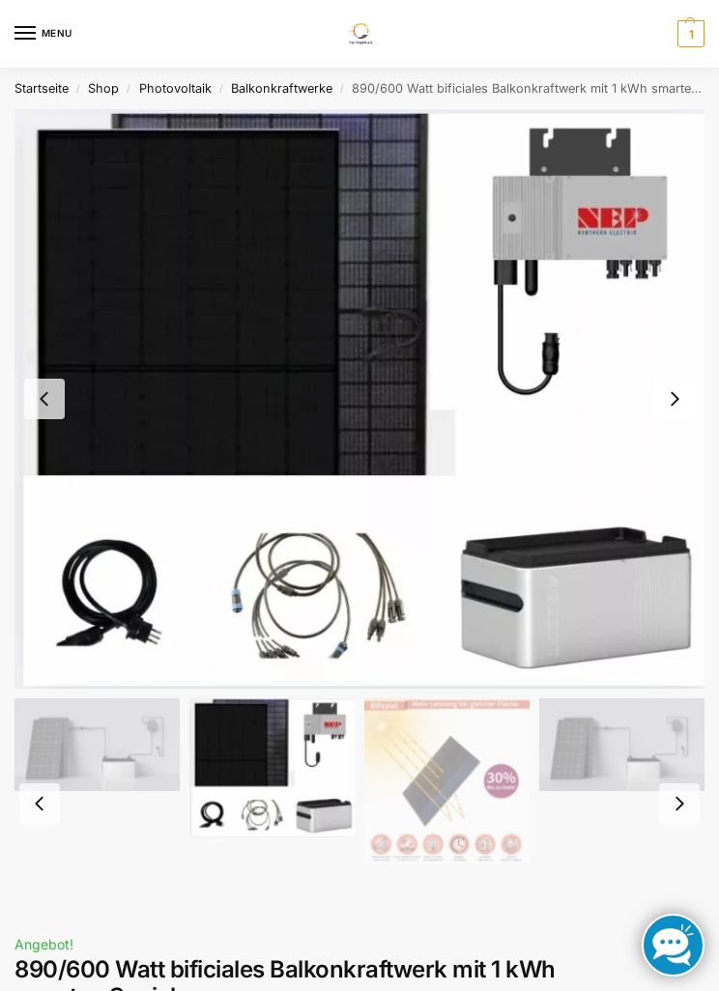  What do you see at coordinates (97, 745) in the screenshot?
I see `li: 1 / 7` at bounding box center [97, 745].